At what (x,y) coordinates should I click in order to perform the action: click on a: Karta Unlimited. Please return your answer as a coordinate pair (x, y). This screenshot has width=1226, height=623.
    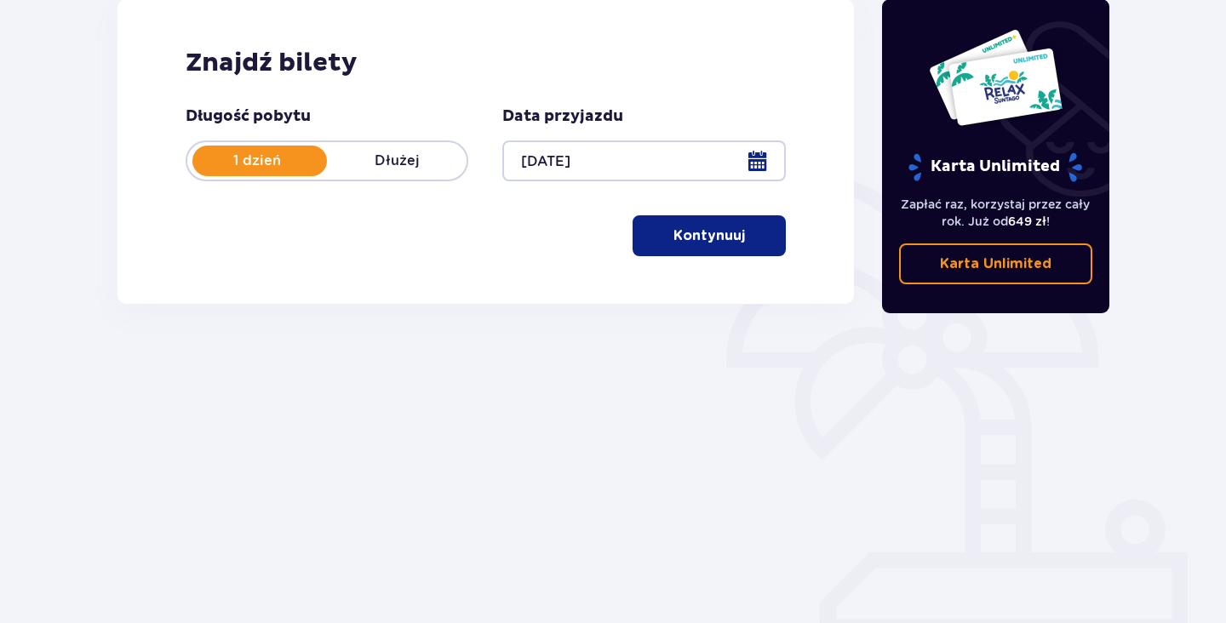
    Looking at the image, I should click on (996, 264).